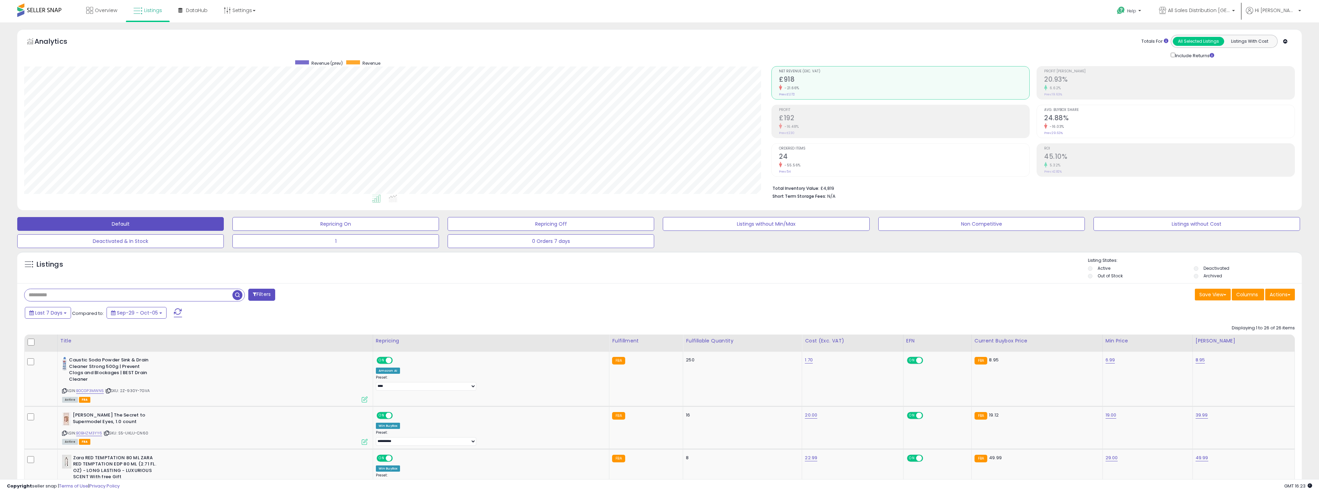 This screenshot has height=493, width=1319. What do you see at coordinates (1037, 341) in the screenshot?
I see `div: Current Buybox Price` at bounding box center [1037, 341].